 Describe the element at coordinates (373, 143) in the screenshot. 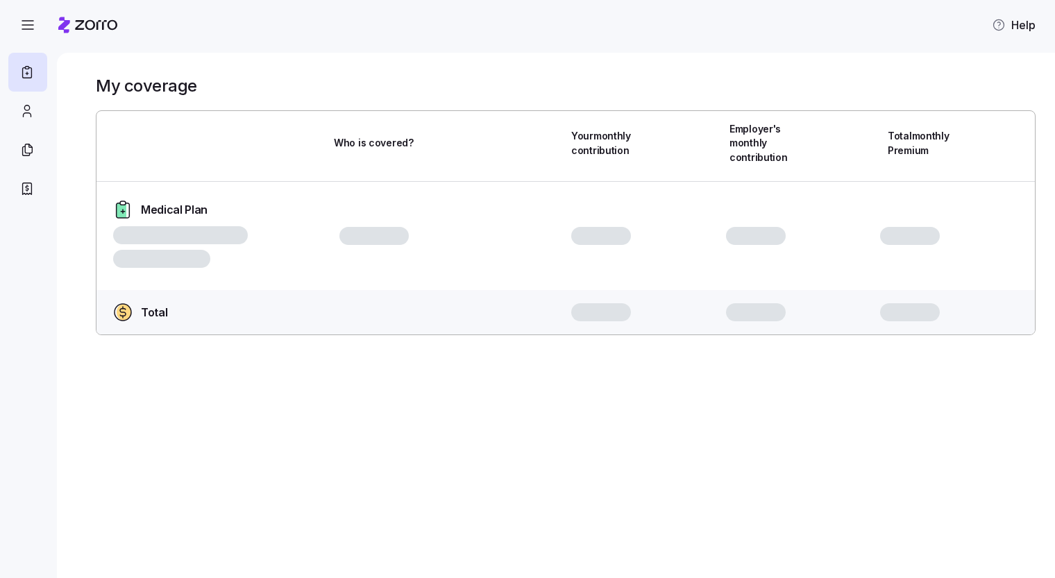

I see `span: Who is covered?` at that location.